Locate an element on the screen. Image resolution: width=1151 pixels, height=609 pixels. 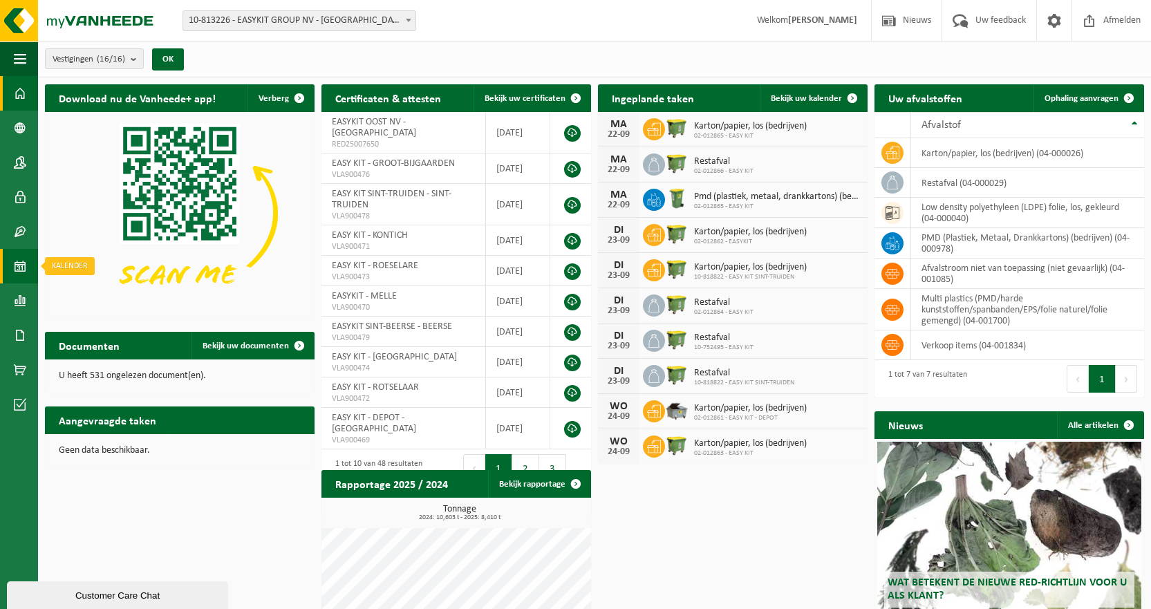
span: VLA900470 is located at coordinates (403, 308).